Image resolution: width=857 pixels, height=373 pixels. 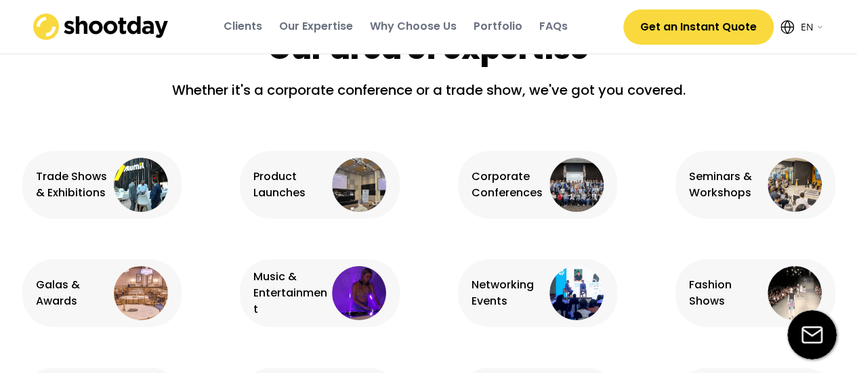 I want to click on div: Portfolio, so click(x=498, y=26).